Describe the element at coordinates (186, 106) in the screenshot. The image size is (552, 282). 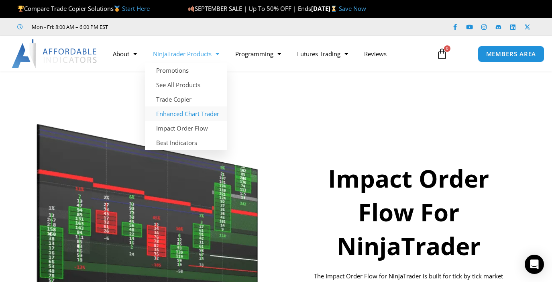
I see `ul: NinjaTrader Products` at that location.